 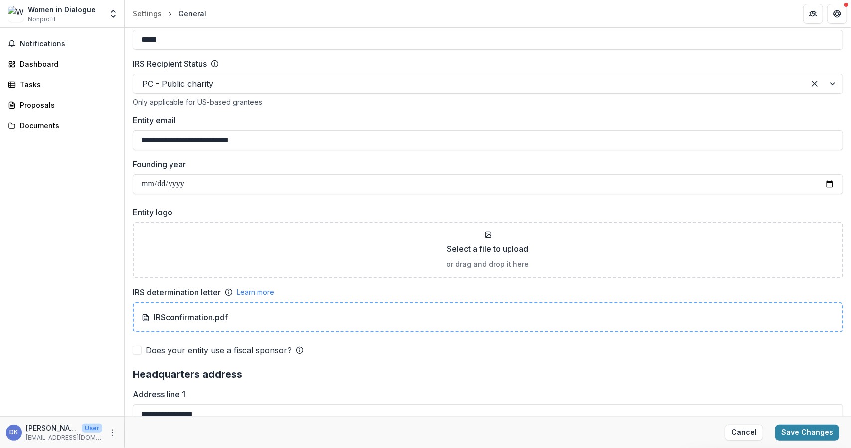 What do you see at coordinates (113, 14) in the screenshot?
I see `button: Open entity switcher` at bounding box center [113, 14].